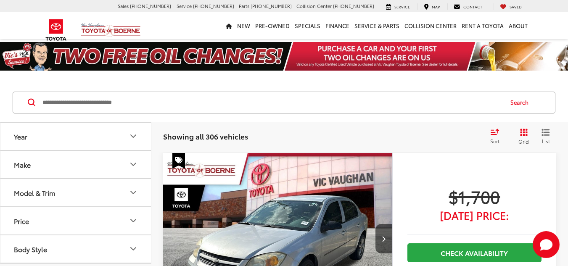  Describe the element at coordinates (123, 6) in the screenshot. I see `span: Sales` at that location.